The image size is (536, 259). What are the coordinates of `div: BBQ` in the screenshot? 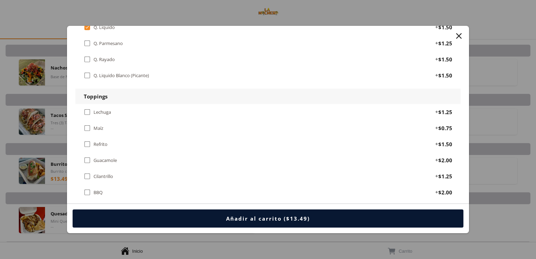 It's located at (98, 192).